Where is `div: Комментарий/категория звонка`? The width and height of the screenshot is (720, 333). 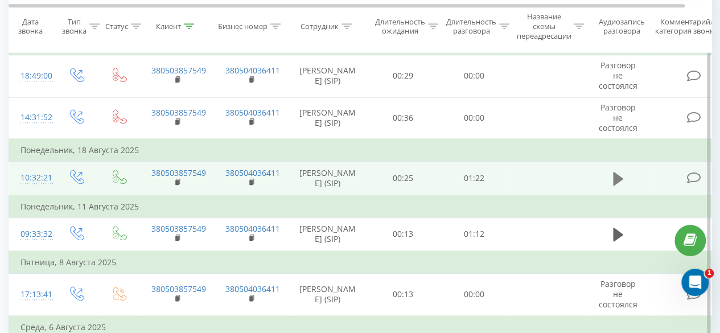 div: Комментарий/категория звонка is located at coordinates (686, 26).